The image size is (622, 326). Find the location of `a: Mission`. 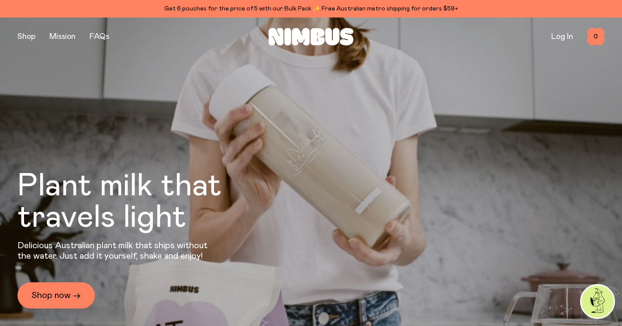

a: Mission is located at coordinates (62, 37).